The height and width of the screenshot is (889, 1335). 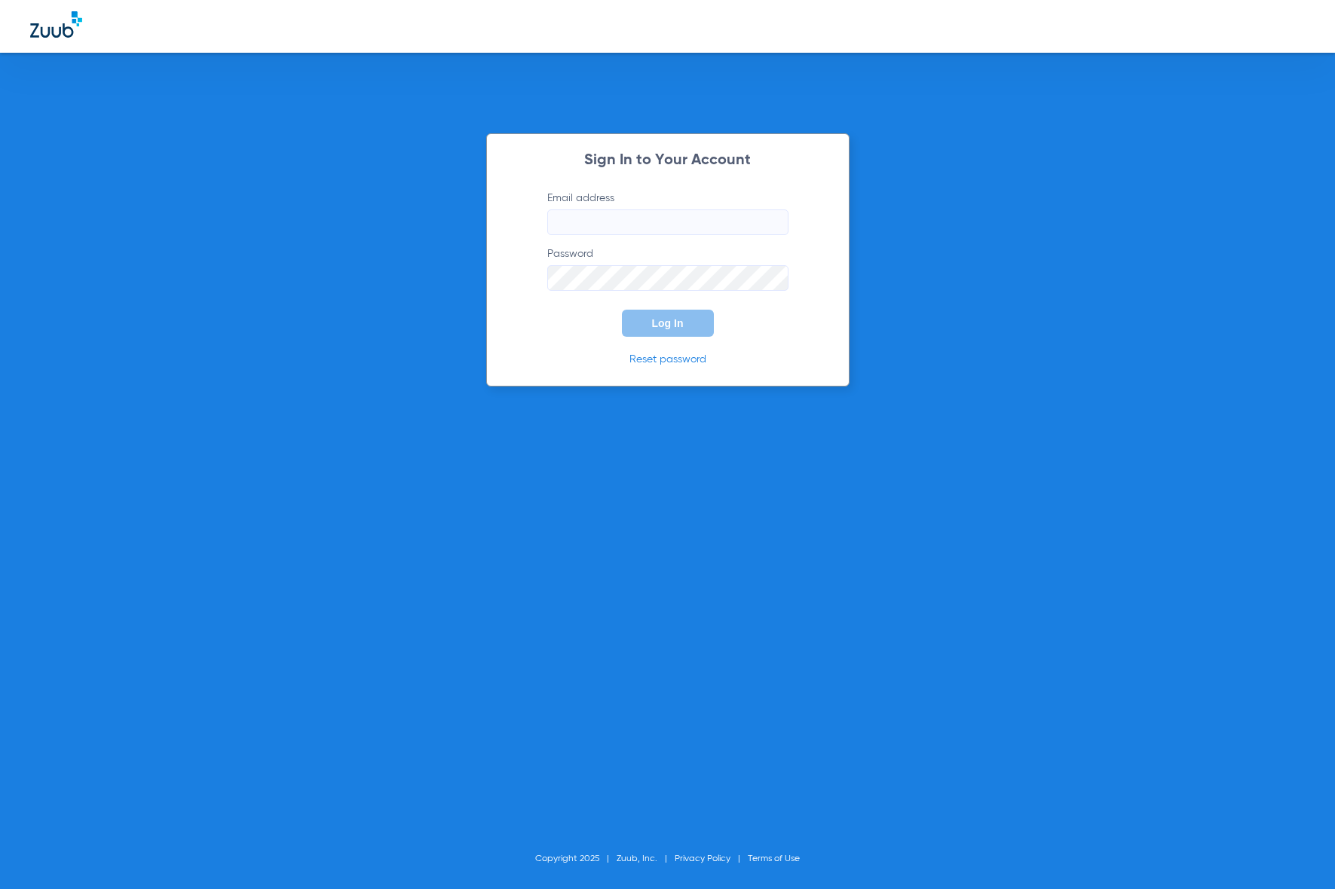 What do you see at coordinates (668, 359) in the screenshot?
I see `a: Reset password` at bounding box center [668, 359].